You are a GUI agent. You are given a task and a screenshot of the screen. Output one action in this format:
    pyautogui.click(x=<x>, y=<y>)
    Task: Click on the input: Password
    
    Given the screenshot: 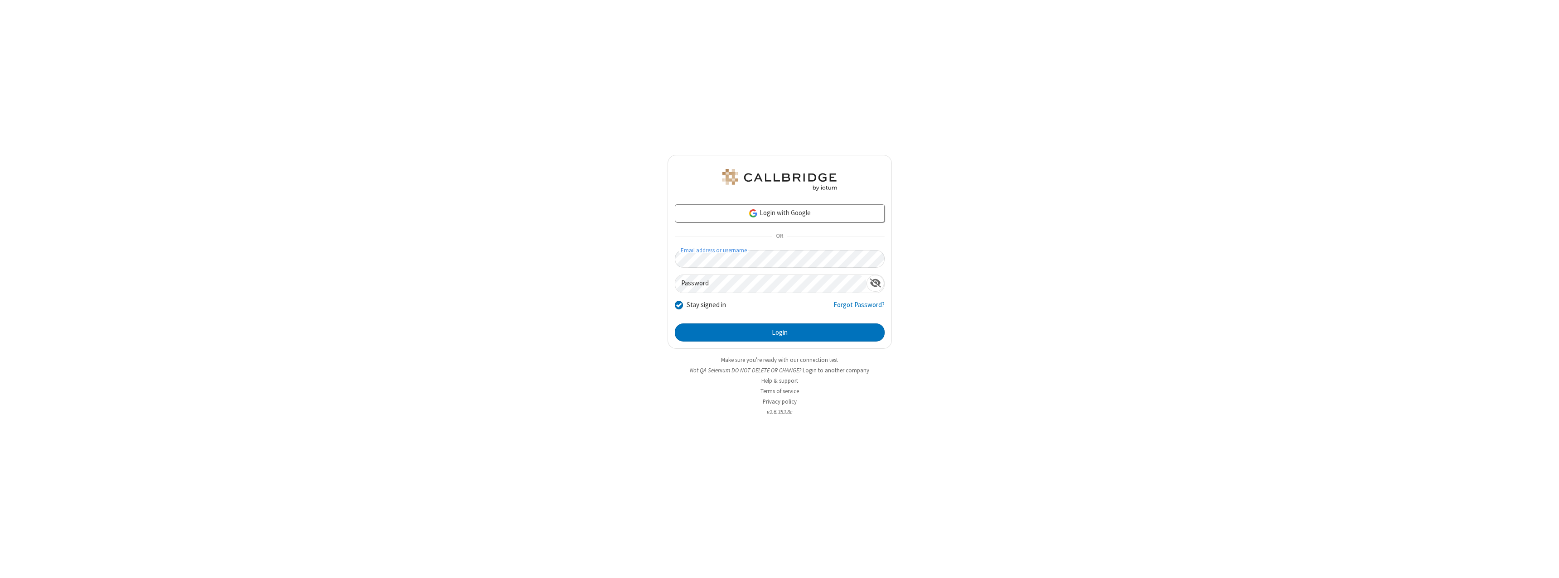 What is the action you would take?
    pyautogui.click(x=771, y=284)
    